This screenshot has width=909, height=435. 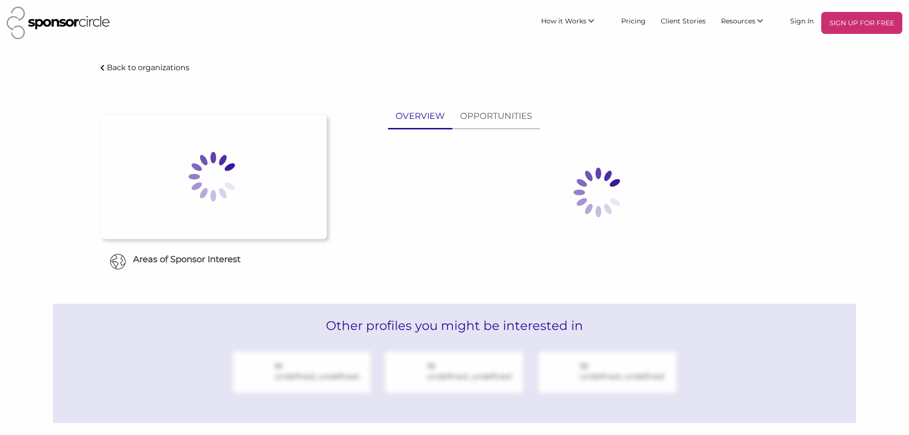 What do you see at coordinates (574, 23) in the screenshot?
I see `li: How it Works` at bounding box center [574, 23].